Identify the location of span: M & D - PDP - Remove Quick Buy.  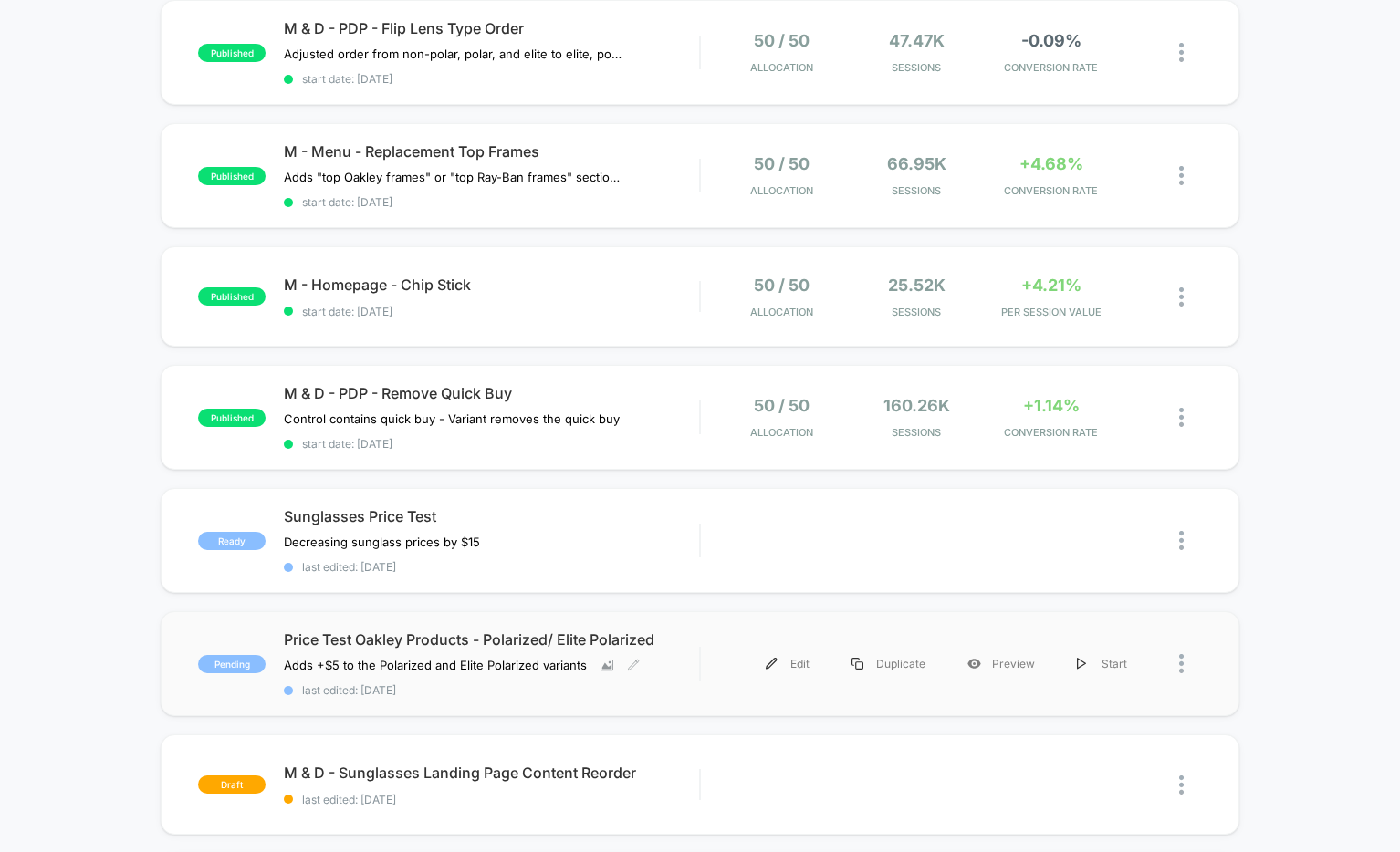
(491, 393).